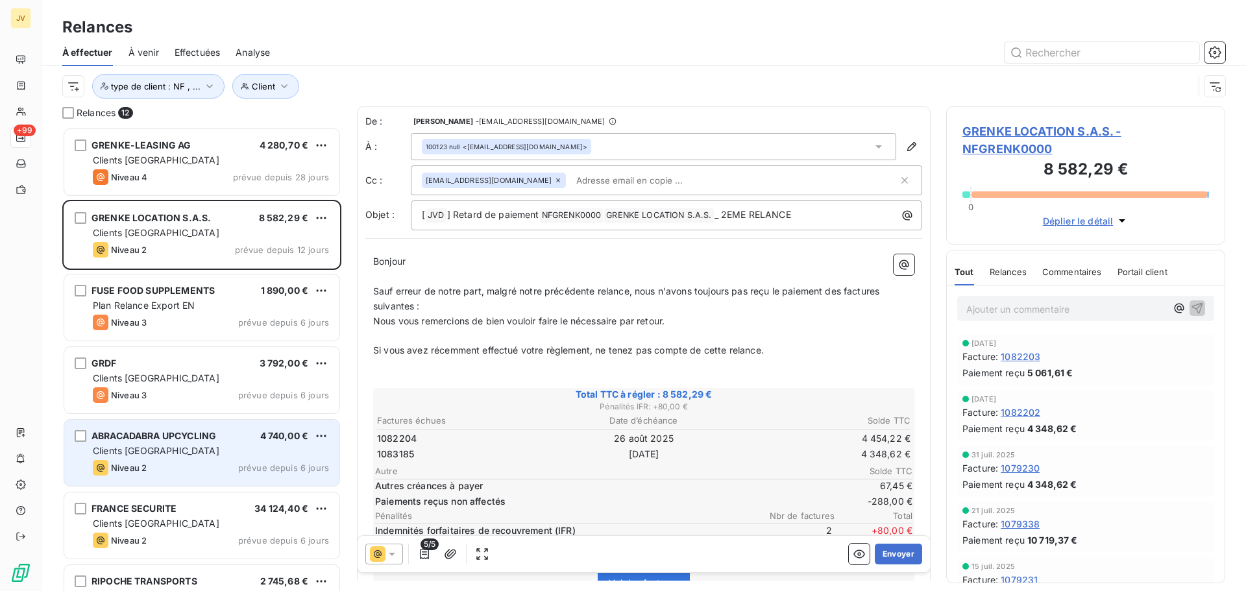 This screenshot has height=591, width=1246. Describe the element at coordinates (156, 86) in the screenshot. I see `span: type de client : NF , ...` at that location.